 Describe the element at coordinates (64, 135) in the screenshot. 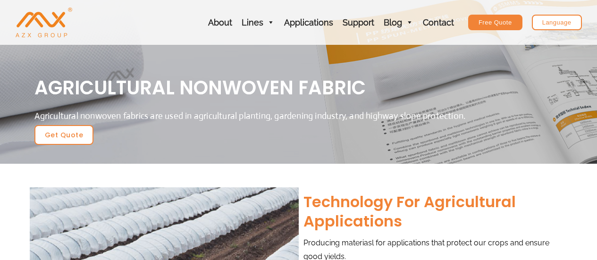

I see `span: Get Quote` at that location.